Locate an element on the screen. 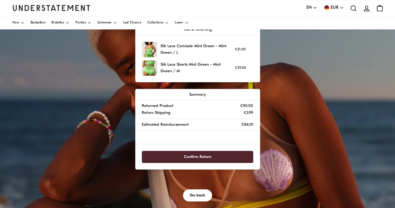 This screenshot has width=395, height=208. a: Swimwear is located at coordinates (107, 23).